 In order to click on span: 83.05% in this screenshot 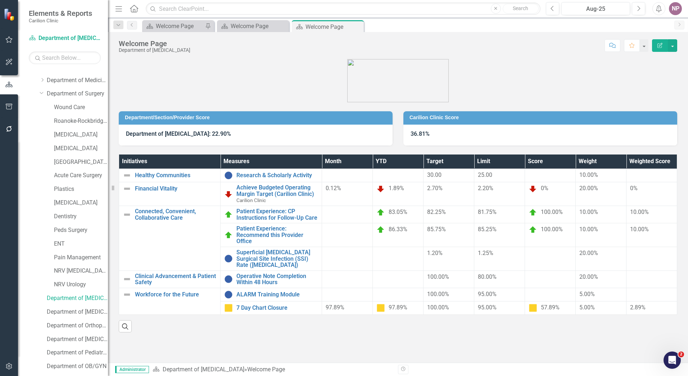, I will do `click(398, 212)`.